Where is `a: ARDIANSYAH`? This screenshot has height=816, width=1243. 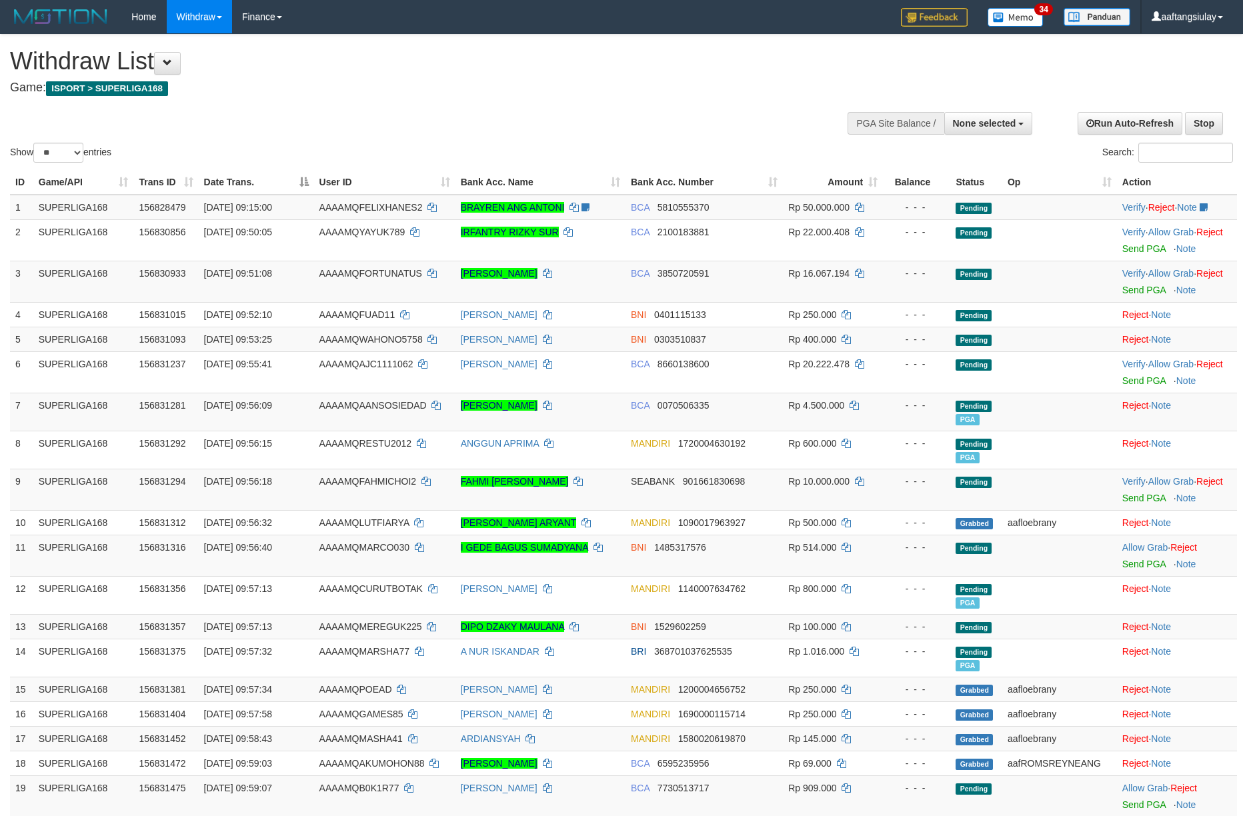
a: ARDIANSYAH is located at coordinates (491, 739).